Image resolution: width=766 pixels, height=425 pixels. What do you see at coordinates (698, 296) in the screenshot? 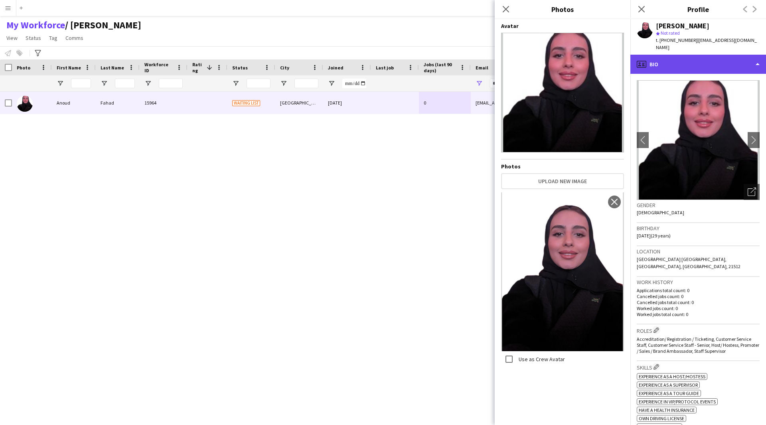
I see `p: Cancelled jobs count: 0` at bounding box center [698, 296].